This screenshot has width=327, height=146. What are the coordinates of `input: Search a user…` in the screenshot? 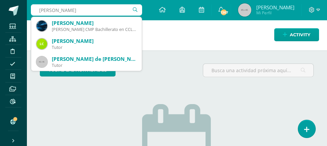 It's located at (86, 10).